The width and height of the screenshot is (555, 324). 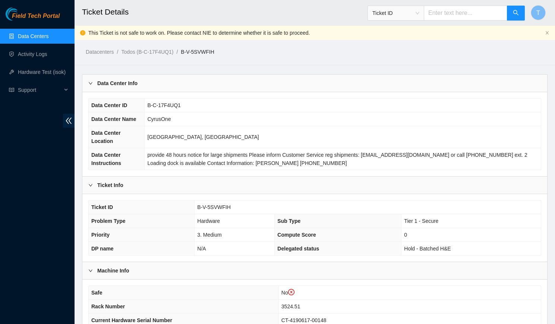 What do you see at coordinates (117, 83) in the screenshot?
I see `b: Data Center Info` at bounding box center [117, 83].